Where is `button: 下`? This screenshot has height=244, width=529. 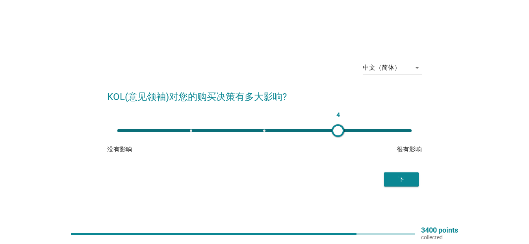 button: 下 is located at coordinates (401, 179).